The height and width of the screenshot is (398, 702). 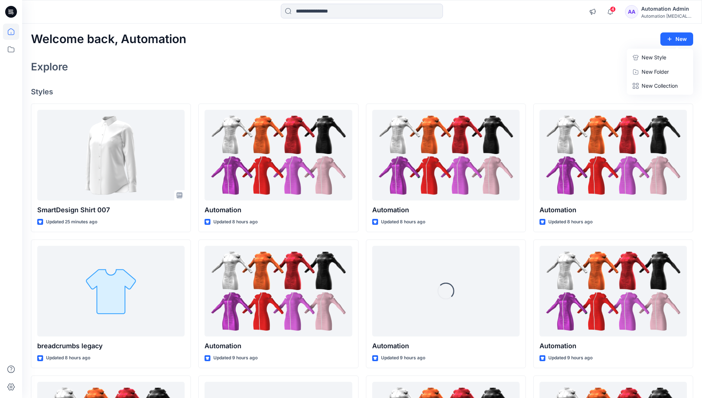 I want to click on p: New Style, so click(x=654, y=57).